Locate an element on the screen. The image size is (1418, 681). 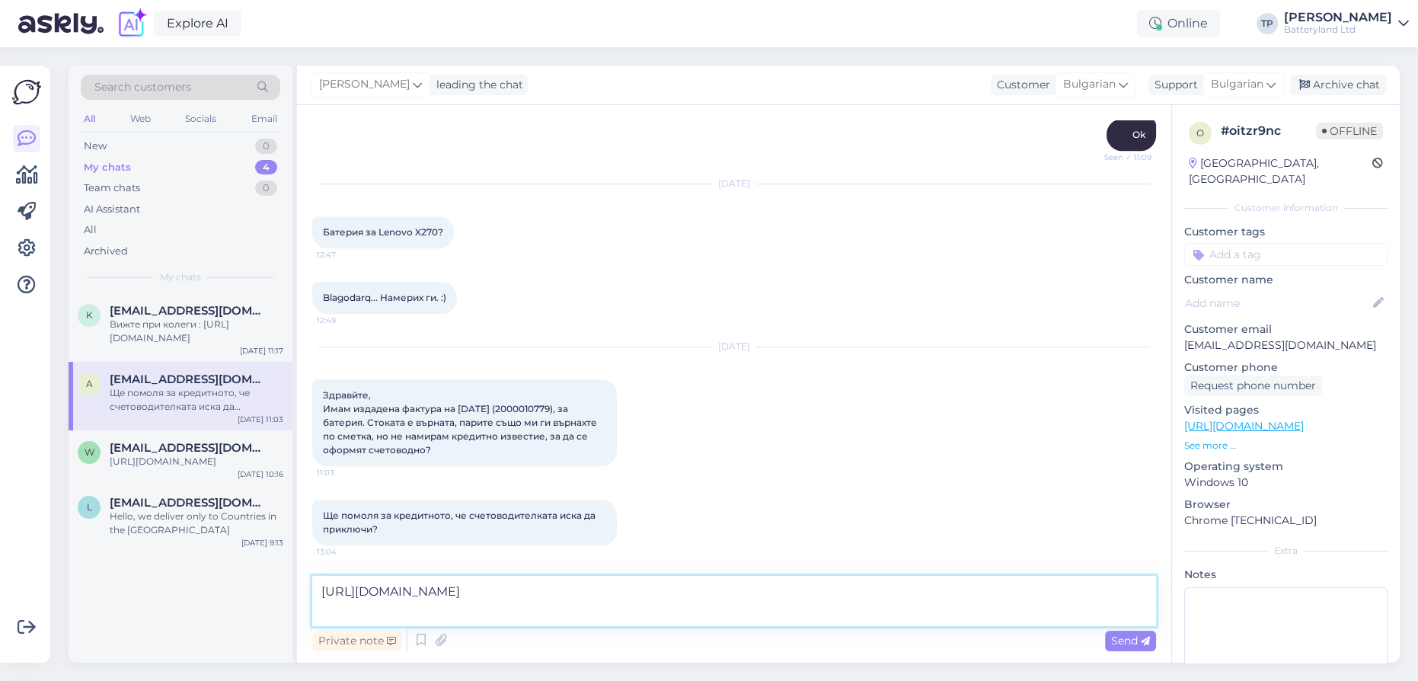
p: Visited pages is located at coordinates (1286, 410).